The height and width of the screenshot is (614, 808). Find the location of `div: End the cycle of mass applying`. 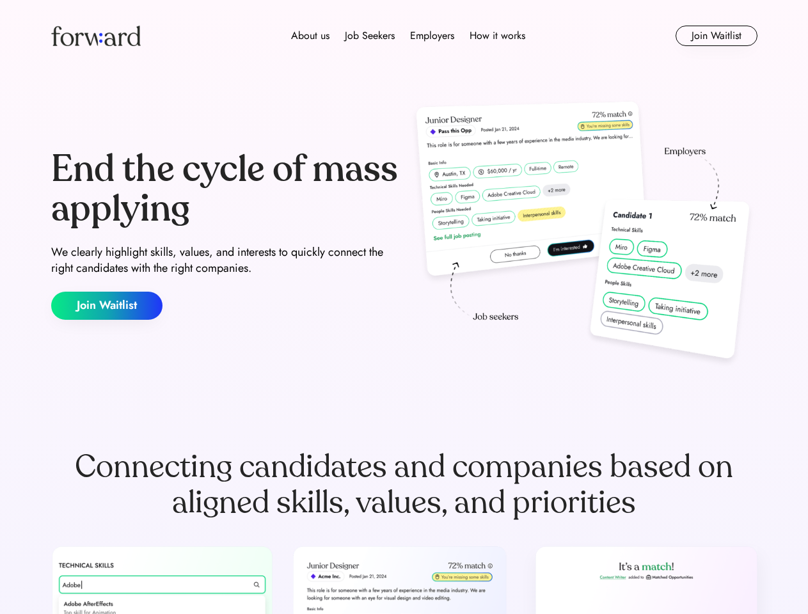

div: End the cycle of mass applying is located at coordinates (225, 189).